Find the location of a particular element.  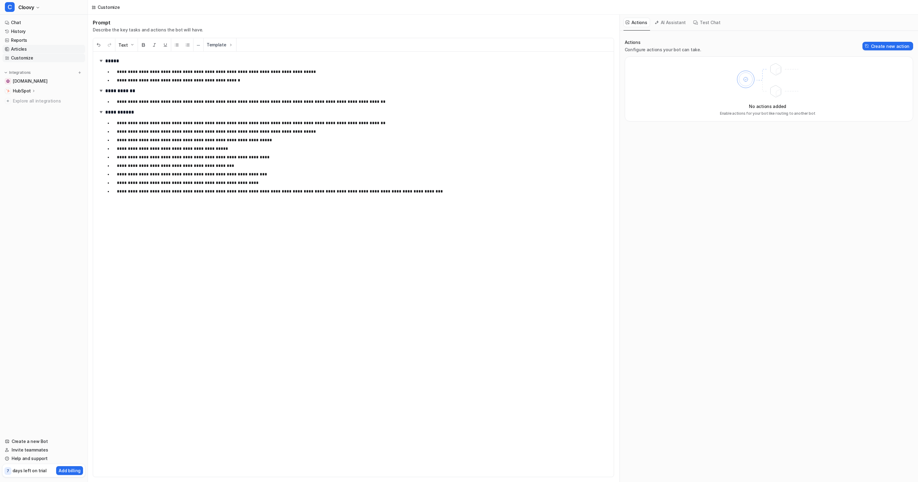

button: Text is located at coordinates (126, 45).